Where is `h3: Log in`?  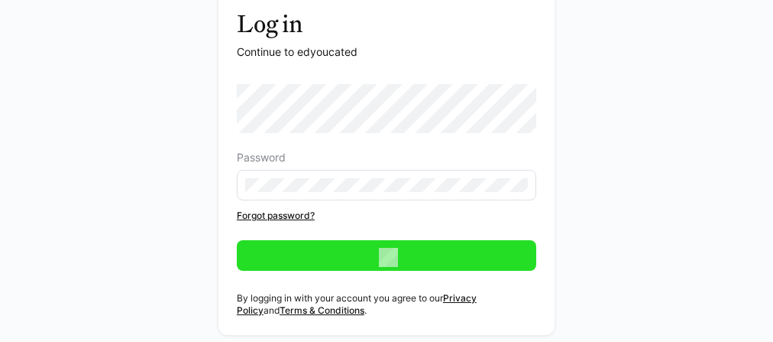
h3: Log in is located at coordinates (387, 24).